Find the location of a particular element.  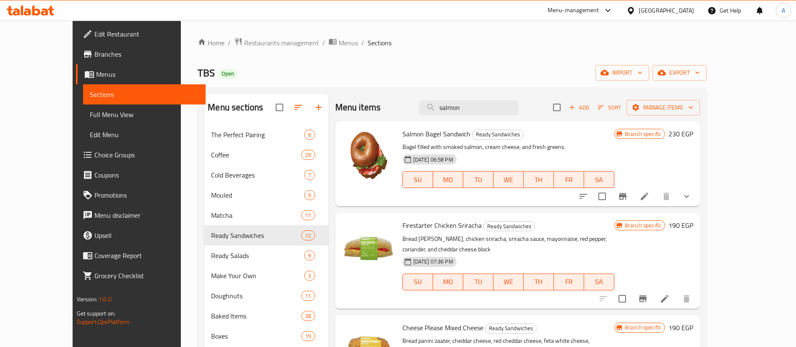

span: Menus is located at coordinates (147, 74).